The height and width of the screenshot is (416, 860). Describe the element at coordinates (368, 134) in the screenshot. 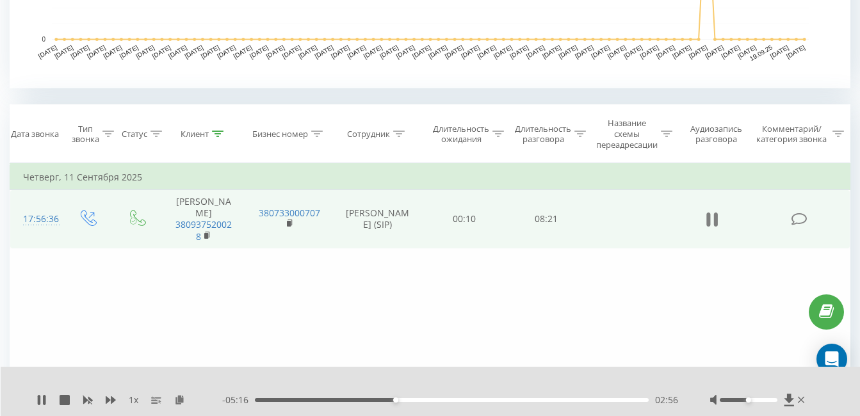

I see `div: Сотрудник` at that location.